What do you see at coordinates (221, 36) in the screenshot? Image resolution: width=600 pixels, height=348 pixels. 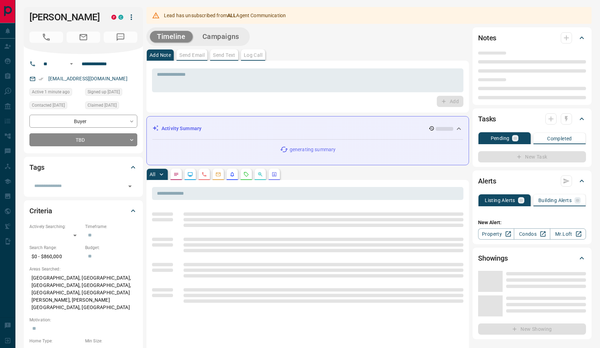 I see `button: Campaigns` at bounding box center [221, 36].